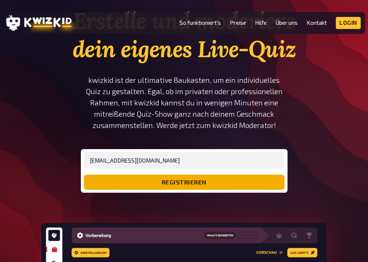 This screenshot has width=368, height=262. Describe the element at coordinates (184, 103) in the screenshot. I see `p: kwizkid ist der ultimative Baukasten, um ein individuelles Quiz zu gestalten. Egal, ob im private...` at that location.